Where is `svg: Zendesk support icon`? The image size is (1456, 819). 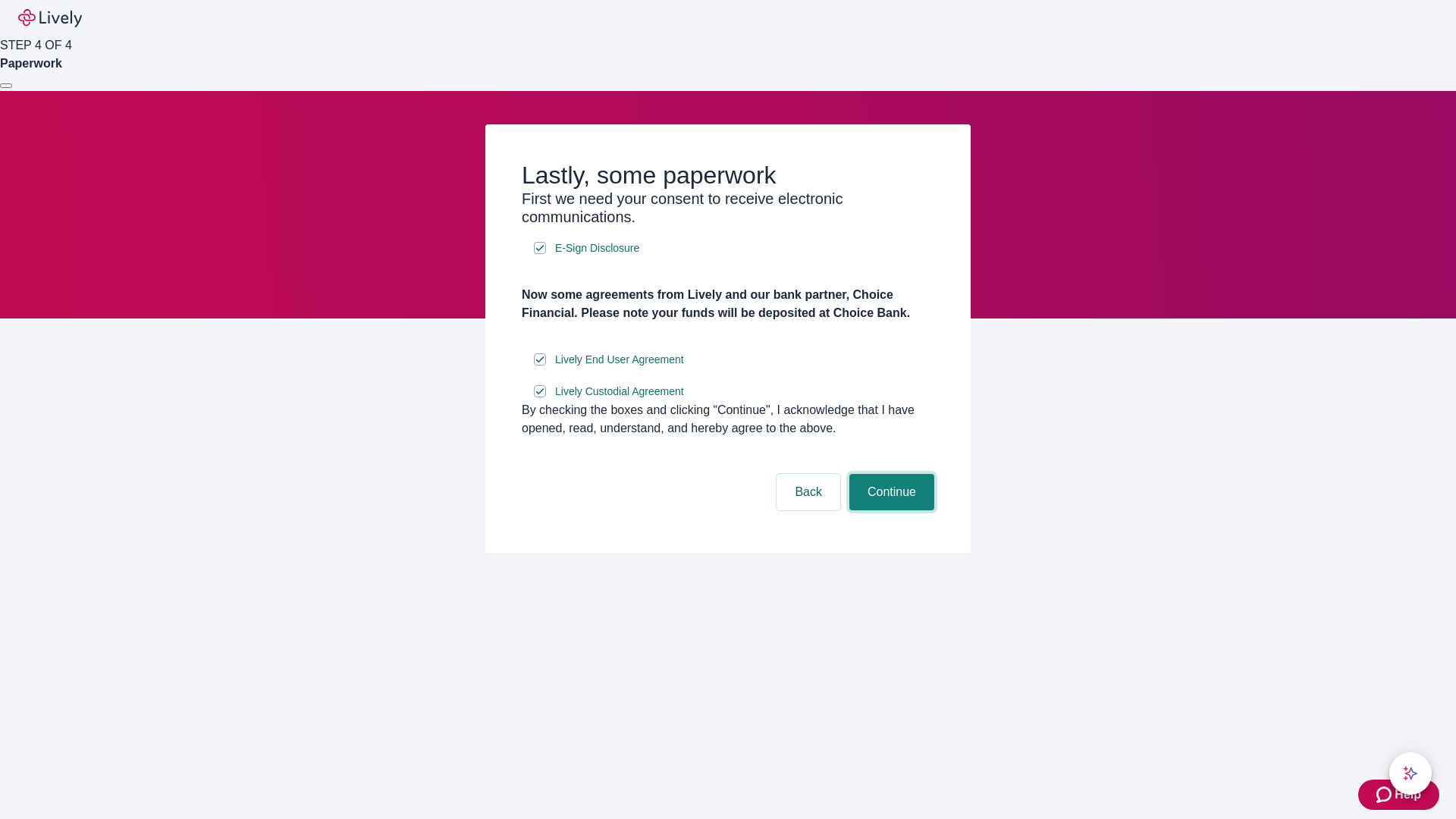 svg: Zendesk support icon is located at coordinates (1385, 795).